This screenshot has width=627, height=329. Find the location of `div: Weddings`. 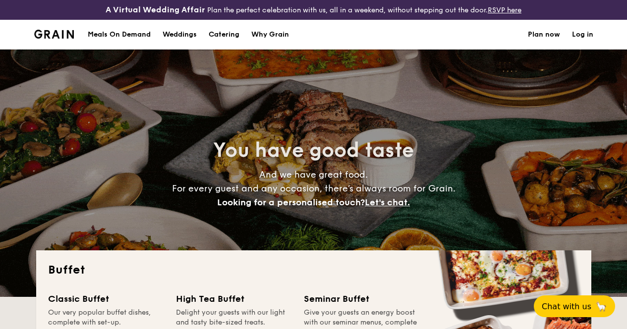

div: Weddings is located at coordinates (179, 35).